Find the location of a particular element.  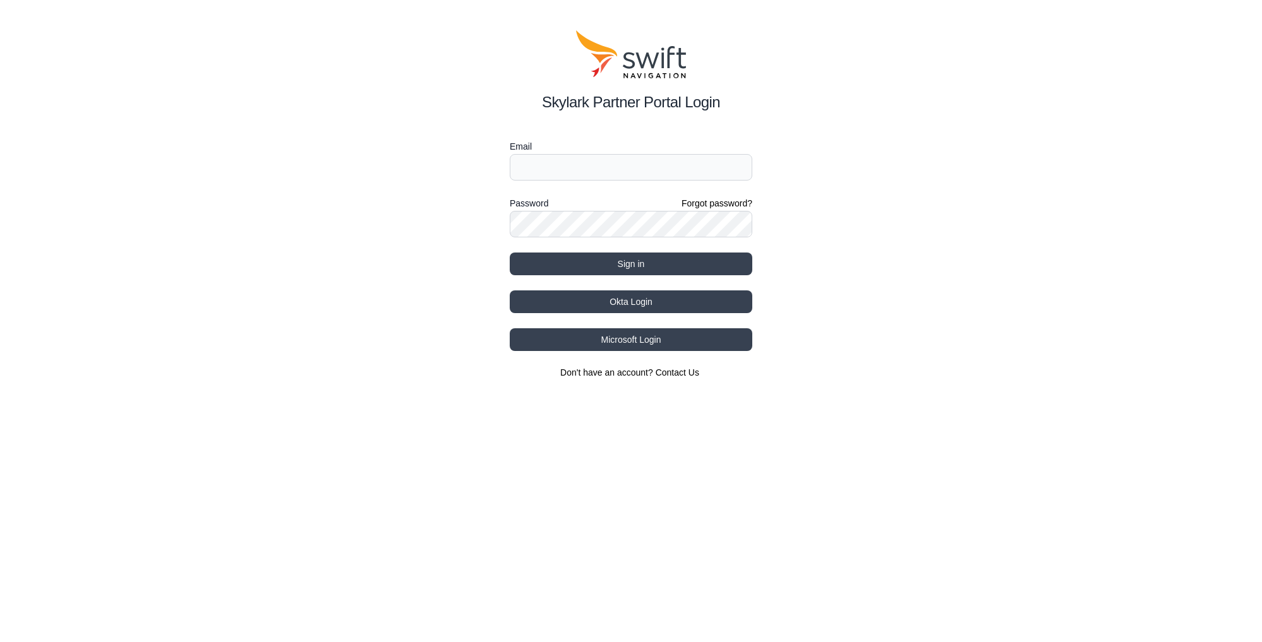

label: Email is located at coordinates (631, 146).